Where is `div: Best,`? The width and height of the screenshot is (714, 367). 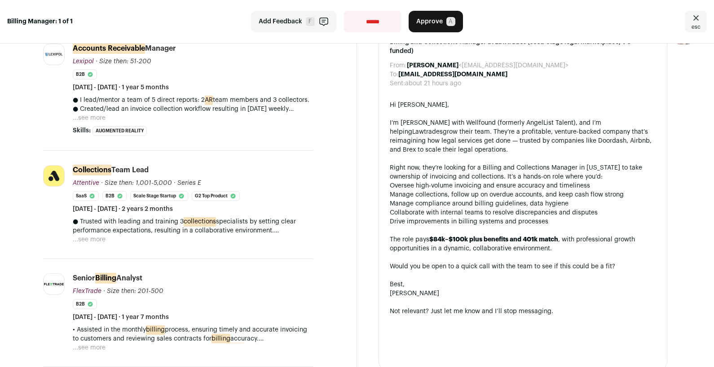 div: Best, is located at coordinates (523, 285).